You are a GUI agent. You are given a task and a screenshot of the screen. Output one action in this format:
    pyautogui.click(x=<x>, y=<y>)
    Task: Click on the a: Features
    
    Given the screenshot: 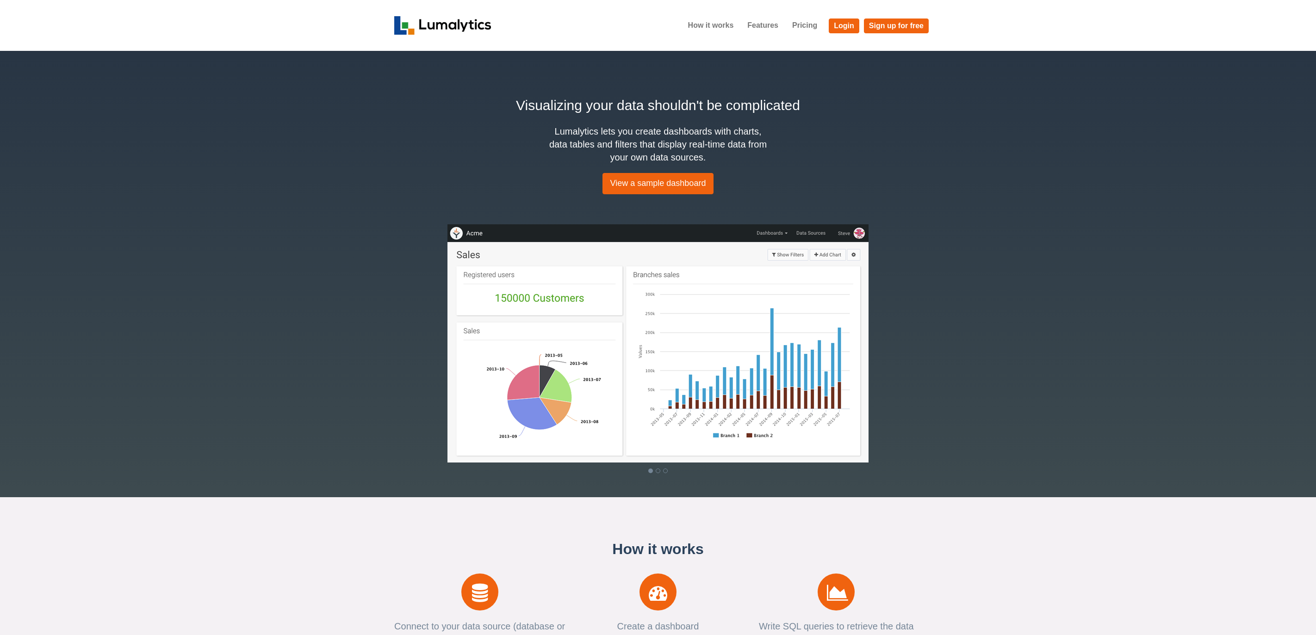 What is the action you would take?
    pyautogui.click(x=763, y=25)
    